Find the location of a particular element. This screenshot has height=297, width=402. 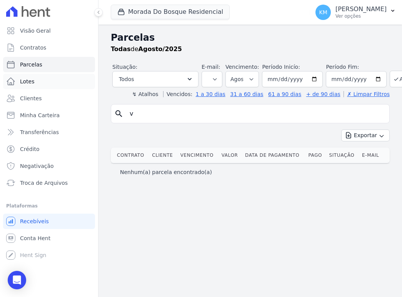

label: E-mail: is located at coordinates (211, 67).